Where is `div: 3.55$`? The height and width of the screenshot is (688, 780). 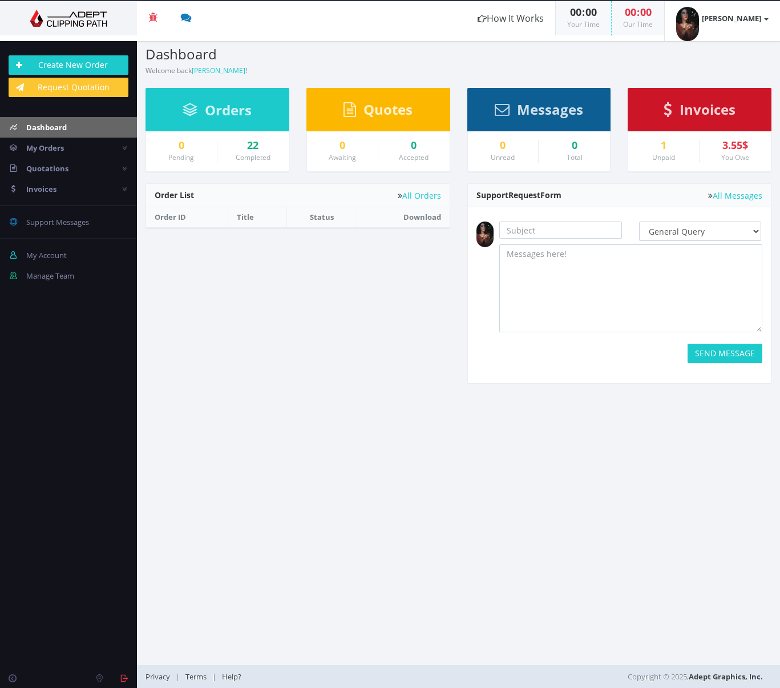 div: 3.55$ is located at coordinates (735, 146).